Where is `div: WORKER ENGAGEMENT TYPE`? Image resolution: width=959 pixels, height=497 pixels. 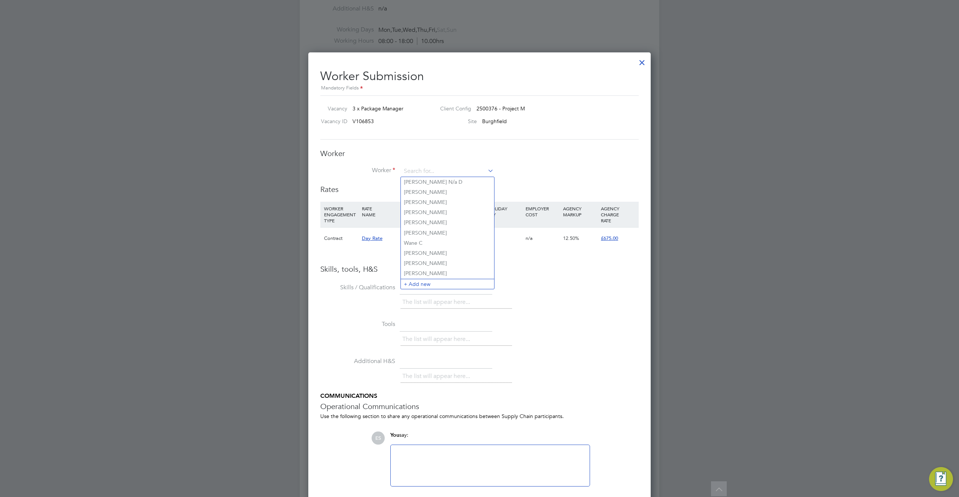
div: WORKER ENGAGEMENT TYPE is located at coordinates (341, 215).